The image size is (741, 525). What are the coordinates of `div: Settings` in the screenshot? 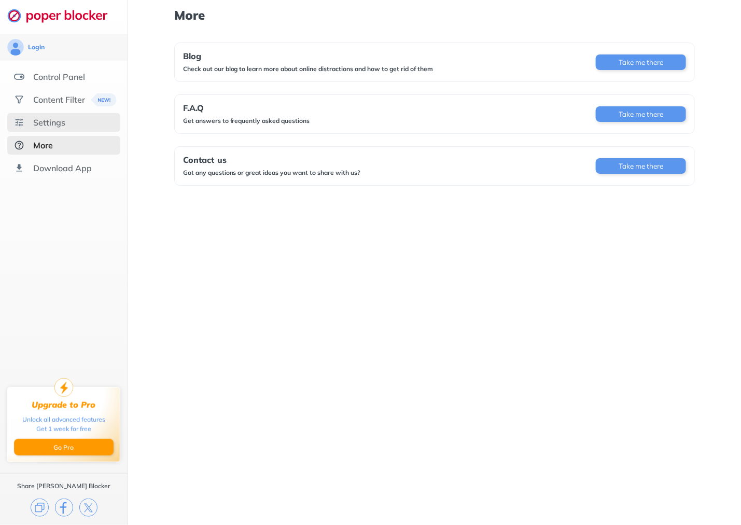 It's located at (49, 122).